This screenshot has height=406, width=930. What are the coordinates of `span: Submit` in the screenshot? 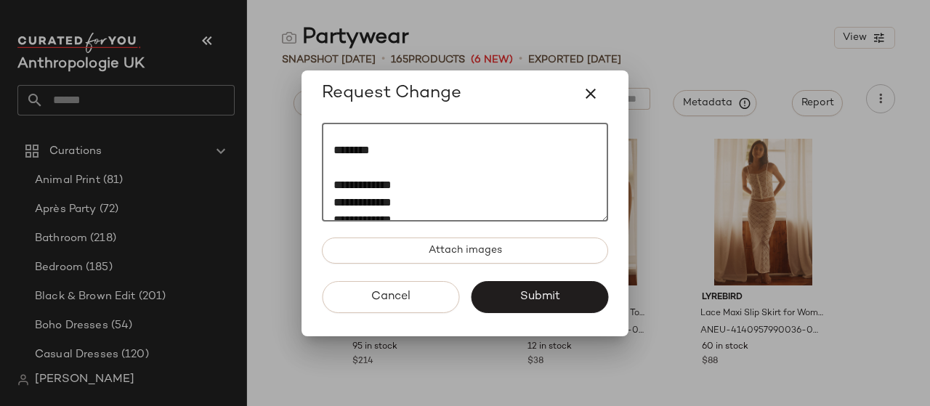 It's located at (539, 296).